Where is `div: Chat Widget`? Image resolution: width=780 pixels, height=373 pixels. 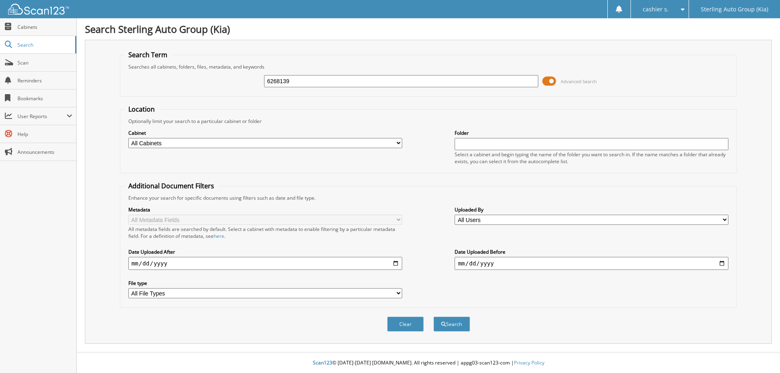 div: Chat Widget is located at coordinates (760, 354).